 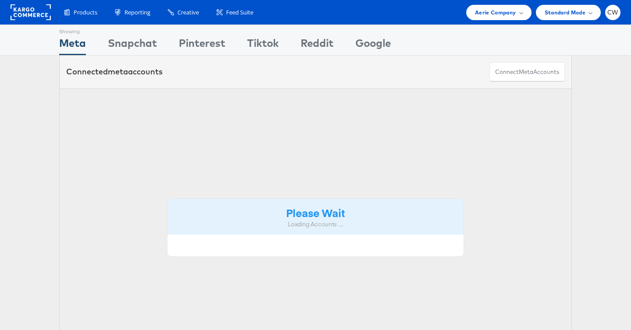 What do you see at coordinates (373, 45) in the screenshot?
I see `div: Google` at bounding box center [373, 45].